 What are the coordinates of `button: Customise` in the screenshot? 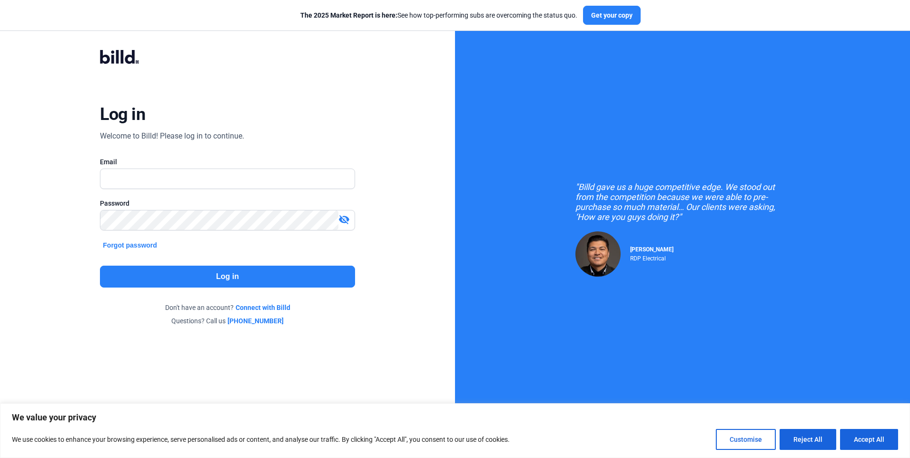 It's located at (746, 439).